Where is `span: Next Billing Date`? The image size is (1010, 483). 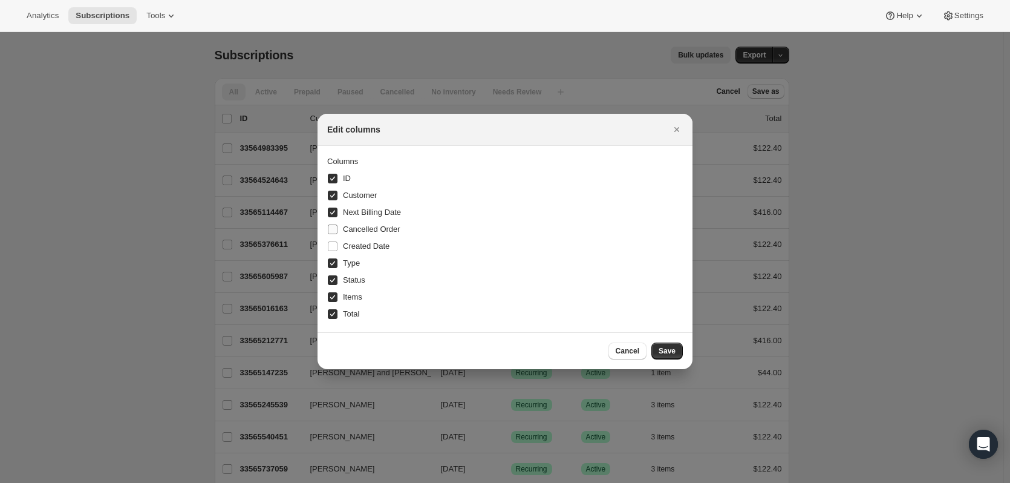 span: Next Billing Date is located at coordinates (372, 212).